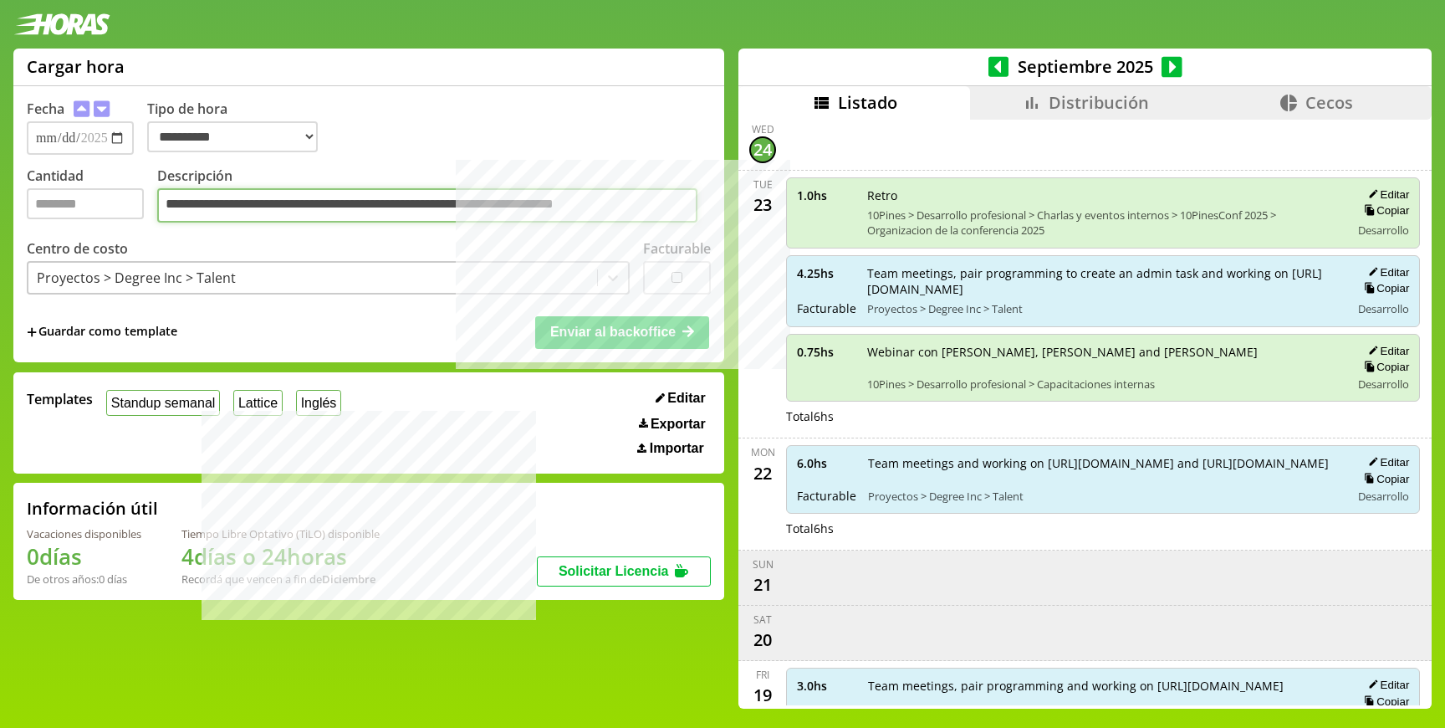  I want to click on span: Templates, so click(59, 399).